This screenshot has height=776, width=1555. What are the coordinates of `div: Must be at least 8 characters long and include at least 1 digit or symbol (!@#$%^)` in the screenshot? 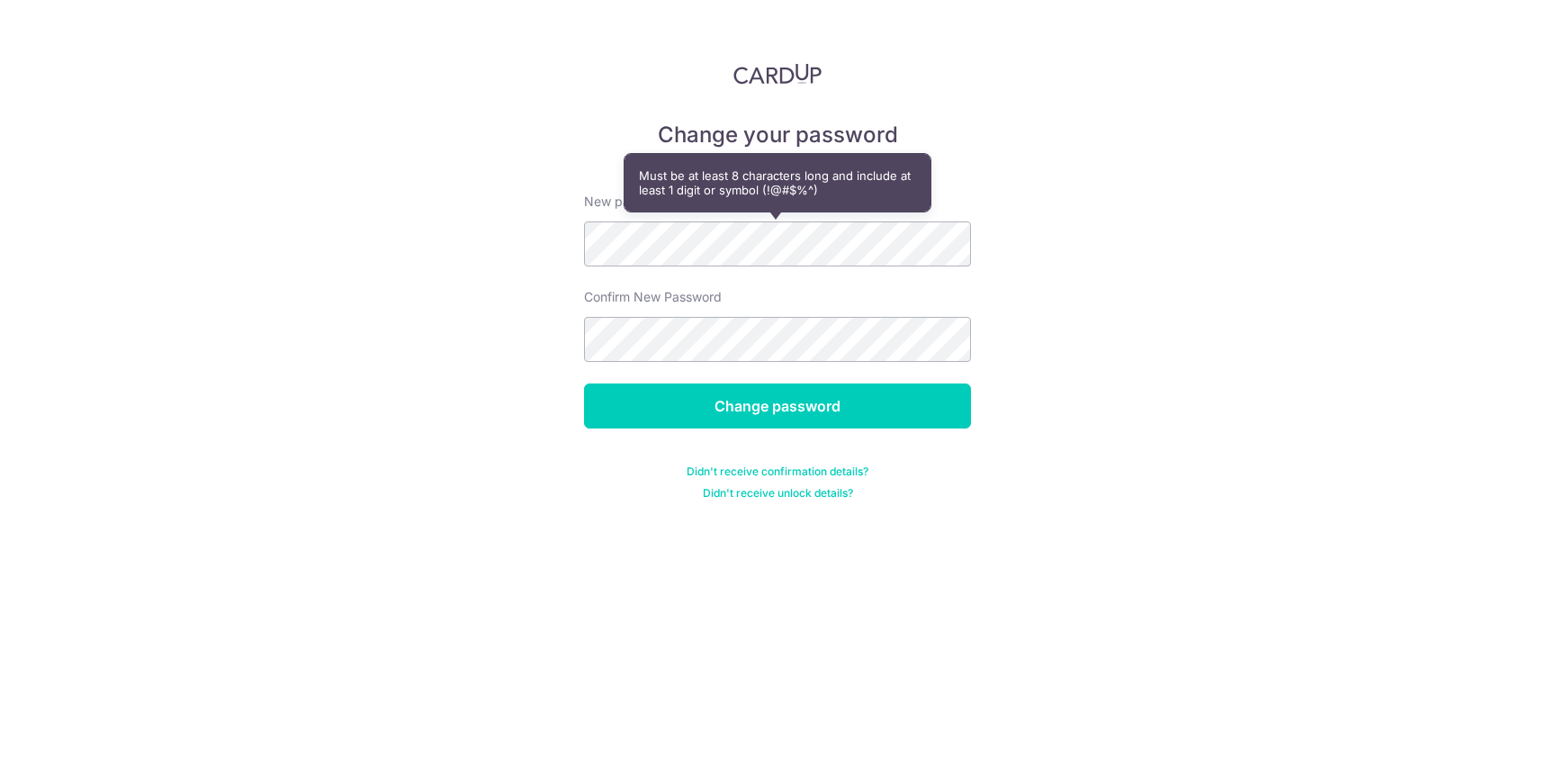 It's located at (777, 183).